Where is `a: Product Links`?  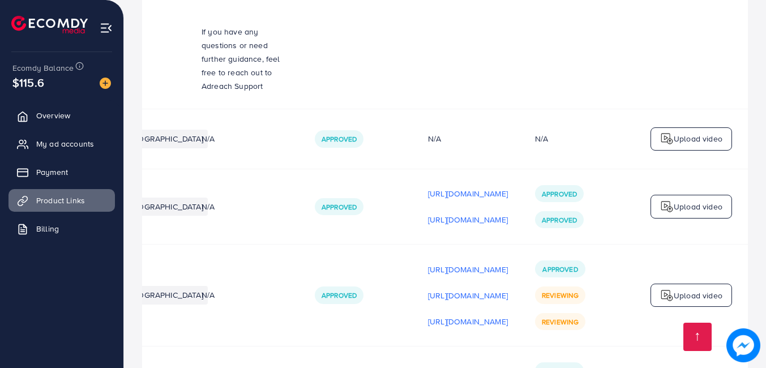 a: Product Links is located at coordinates (62, 200).